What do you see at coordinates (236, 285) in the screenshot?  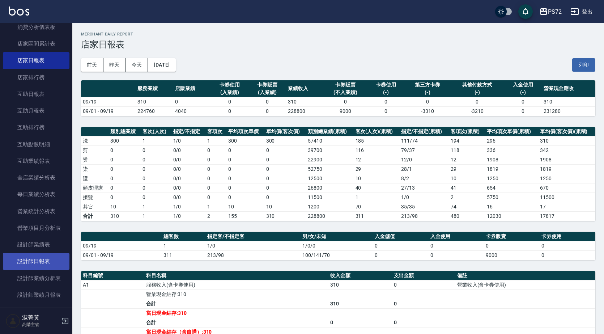 I see `td: 服務收入(含卡券使用)` at bounding box center [236, 285].